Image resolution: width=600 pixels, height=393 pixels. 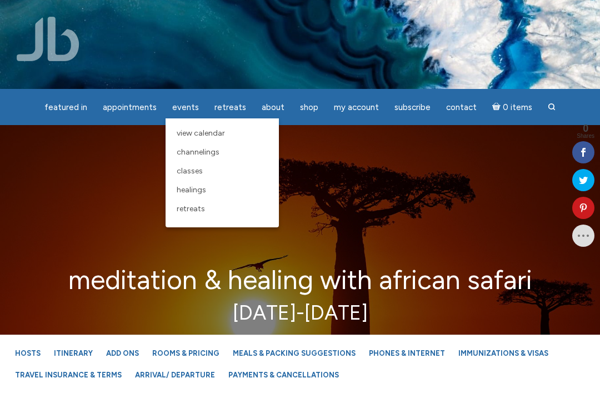 I want to click on span: About, so click(x=273, y=107).